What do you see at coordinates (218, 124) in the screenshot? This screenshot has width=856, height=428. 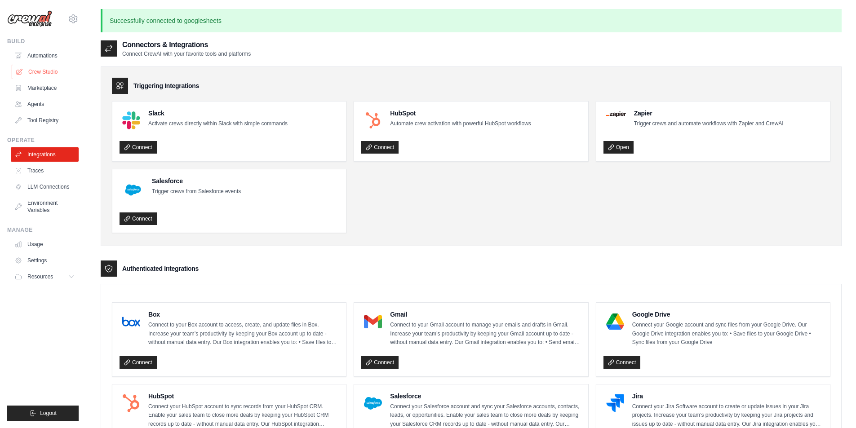 I see `p: Activate crews directly within Slack with simple commands` at bounding box center [218, 124].